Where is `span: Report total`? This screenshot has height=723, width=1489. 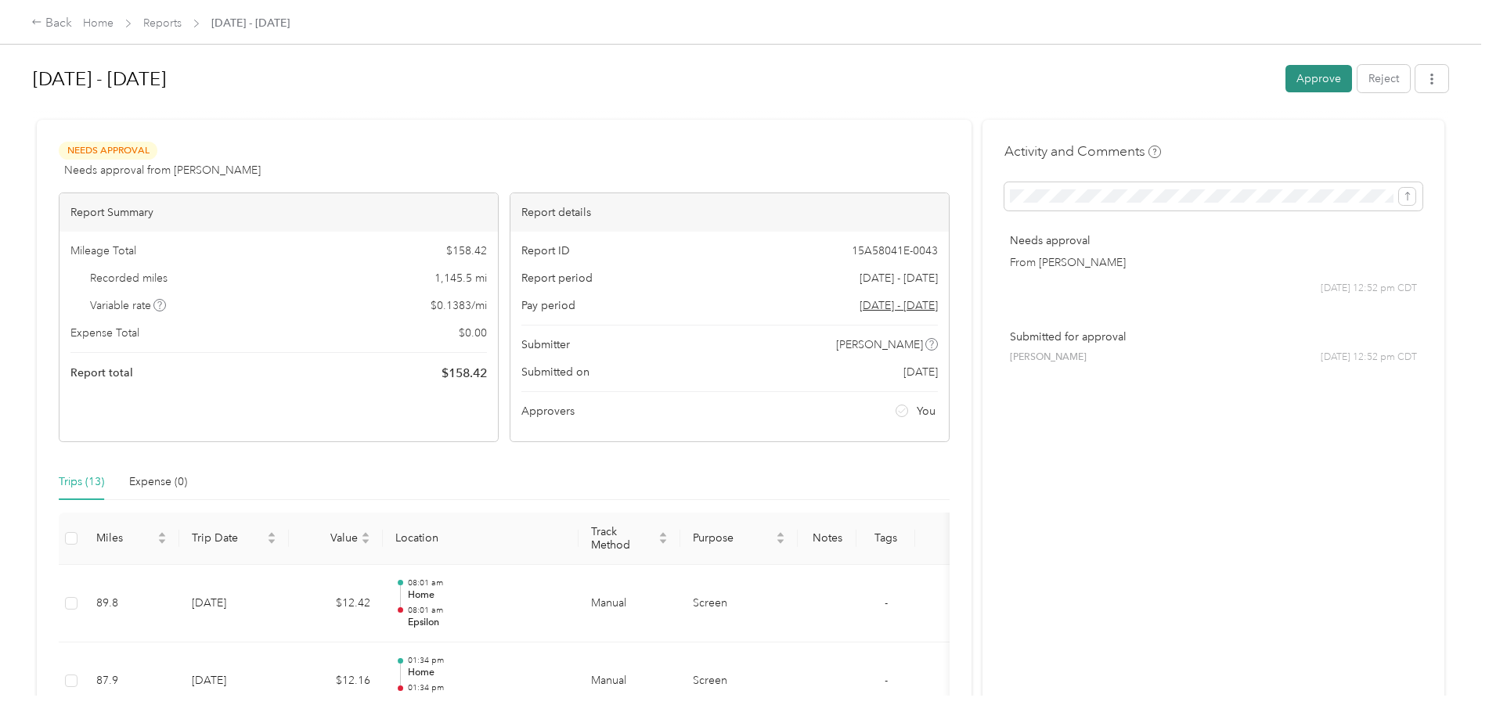
span: Report total is located at coordinates (102, 373).